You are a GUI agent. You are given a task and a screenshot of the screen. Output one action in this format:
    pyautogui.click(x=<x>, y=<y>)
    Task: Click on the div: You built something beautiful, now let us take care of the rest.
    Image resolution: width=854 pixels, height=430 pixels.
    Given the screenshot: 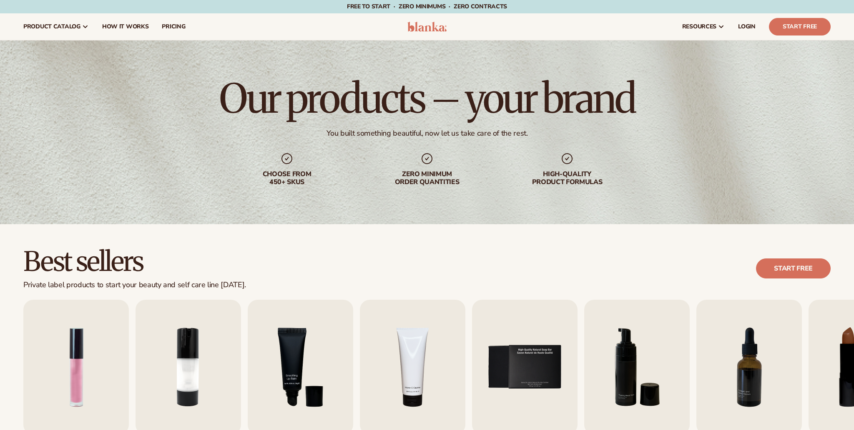 What is the action you would take?
    pyautogui.click(x=427, y=133)
    